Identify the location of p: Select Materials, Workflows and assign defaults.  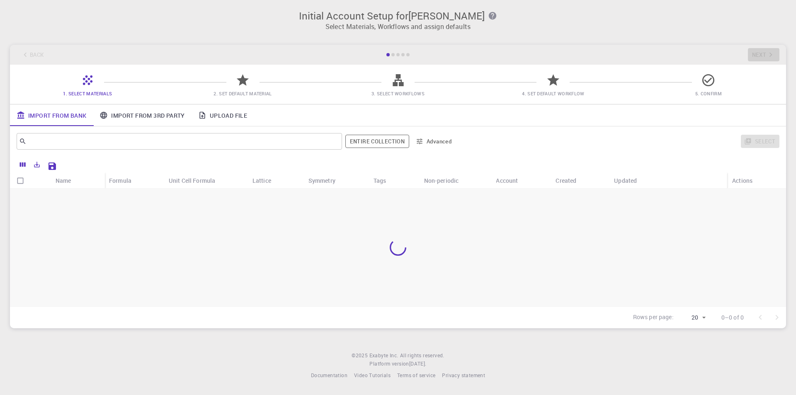
(398, 27).